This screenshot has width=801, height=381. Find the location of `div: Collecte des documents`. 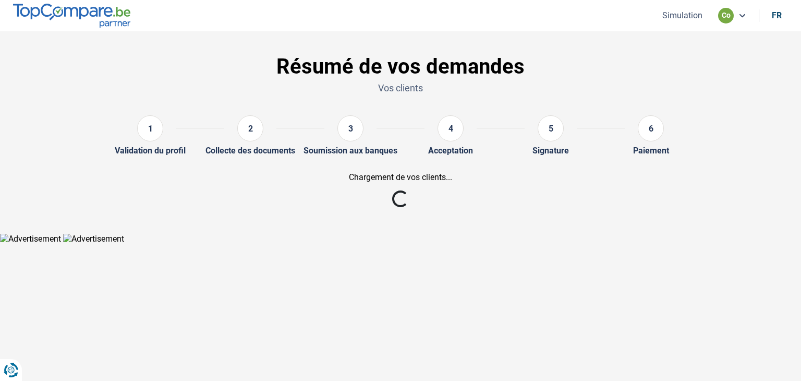

div: Collecte des documents is located at coordinates (250, 150).